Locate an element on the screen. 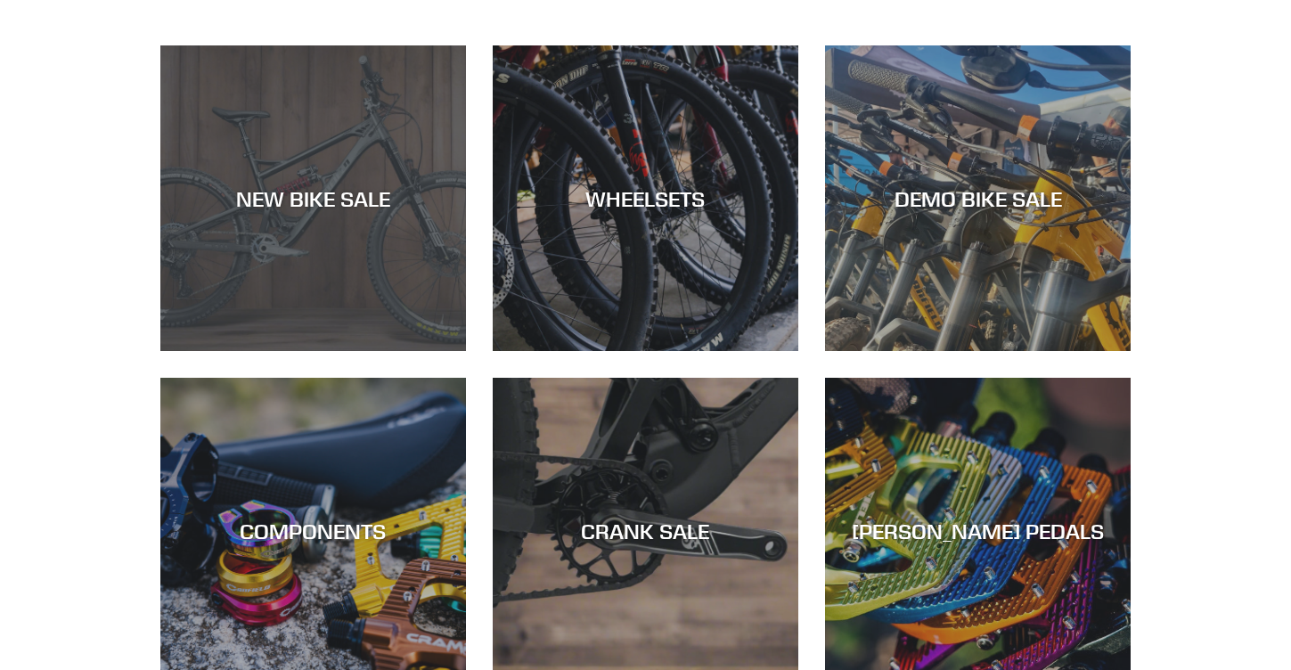 This screenshot has height=670, width=1291. a: NEW BIKE SALE is located at coordinates (313, 198).